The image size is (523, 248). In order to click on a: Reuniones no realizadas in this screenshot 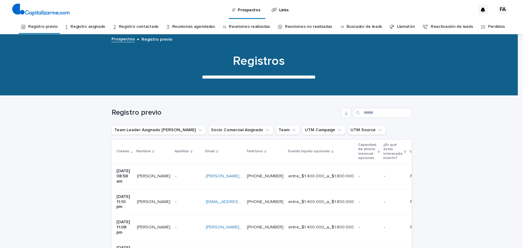, I will do `click(308, 27)`.